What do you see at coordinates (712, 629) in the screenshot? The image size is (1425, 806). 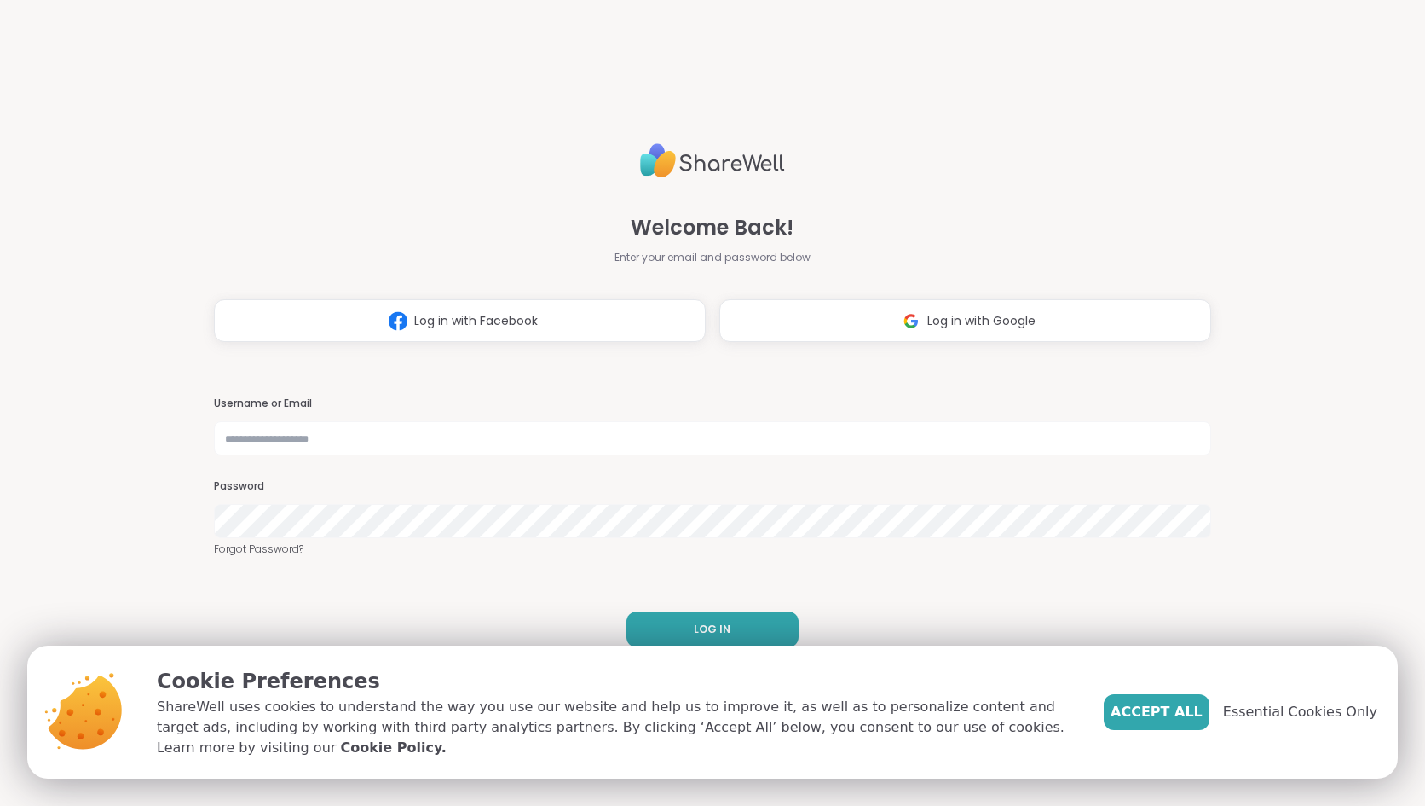 I see `span: LOG IN` at bounding box center [712, 629].